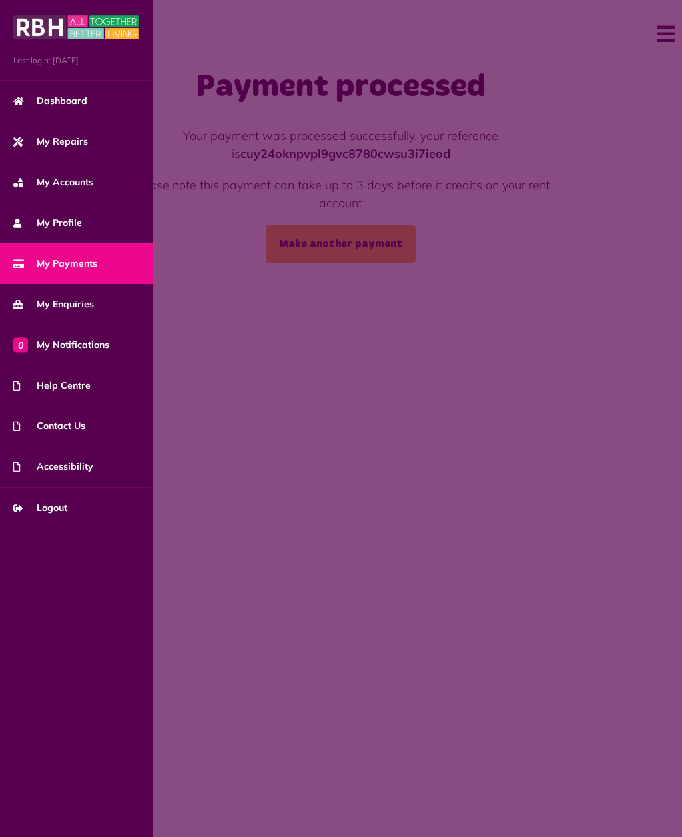 The width and height of the screenshot is (682, 837). I want to click on span: Dashboard, so click(50, 101).